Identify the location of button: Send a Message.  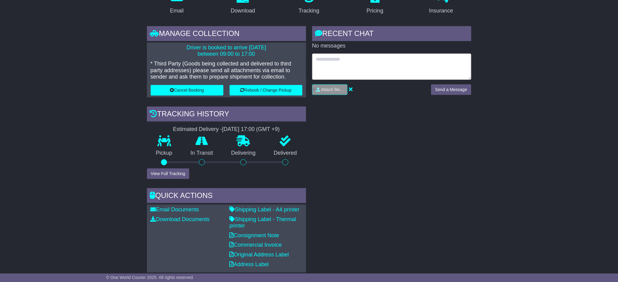
(451, 90).